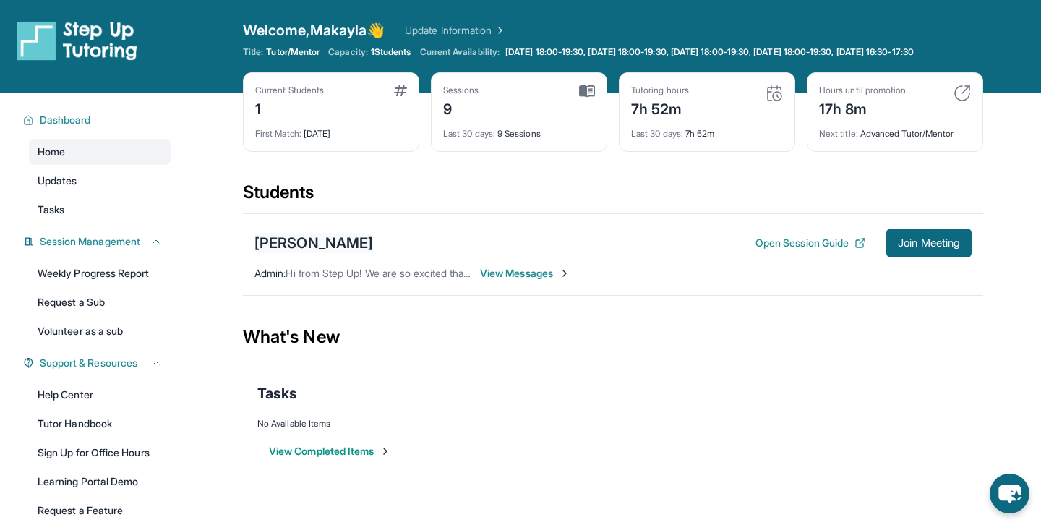 Image resolution: width=1041 pixels, height=525 pixels. What do you see at coordinates (613, 197) in the screenshot?
I see `div: Students` at bounding box center [613, 197].